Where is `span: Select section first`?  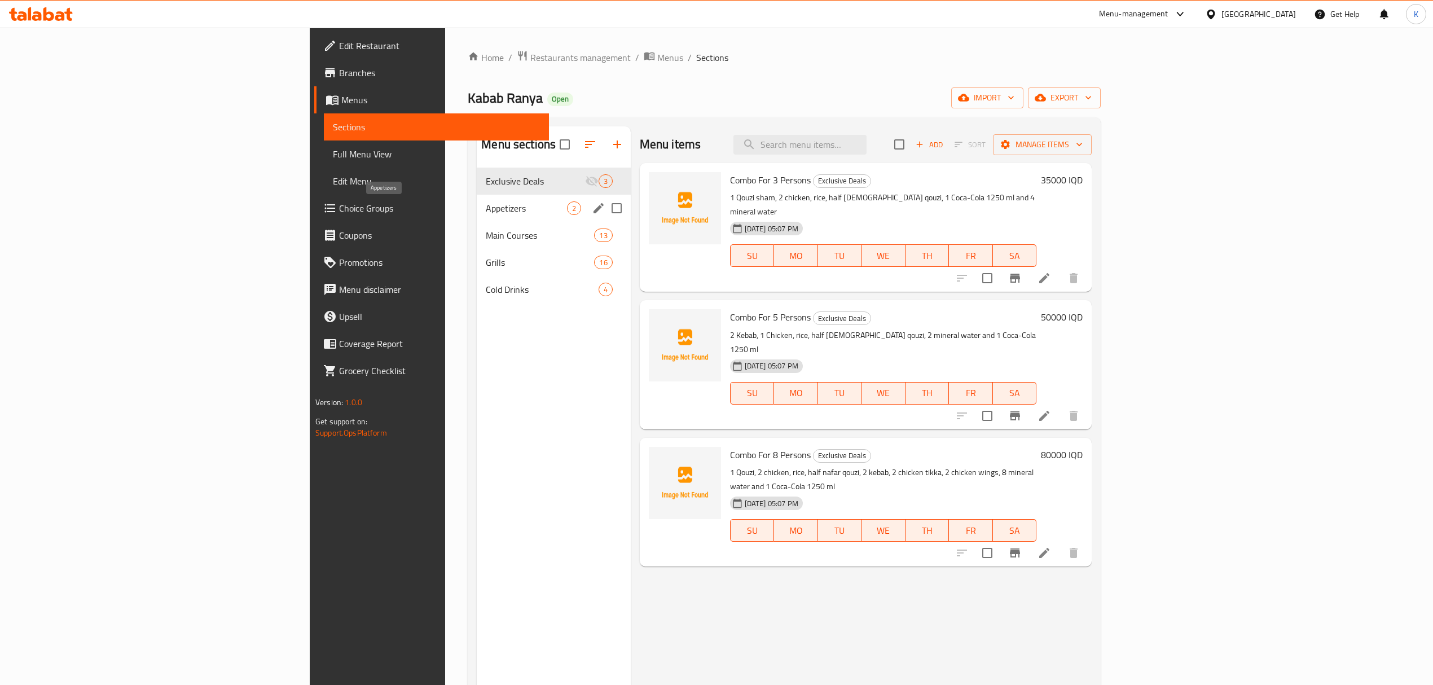
span: Select section first is located at coordinates (970, 144).